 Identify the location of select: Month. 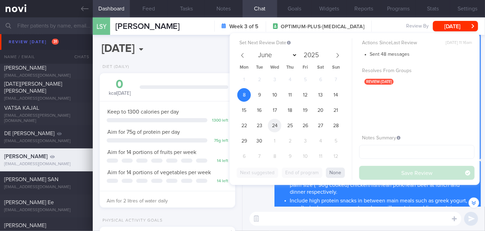
(276, 55).